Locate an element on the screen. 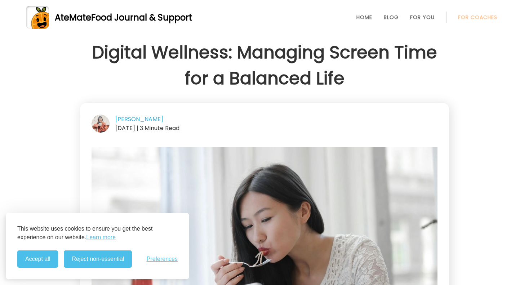 This screenshot has height=285, width=529. div: AteMate is located at coordinates (120, 17).